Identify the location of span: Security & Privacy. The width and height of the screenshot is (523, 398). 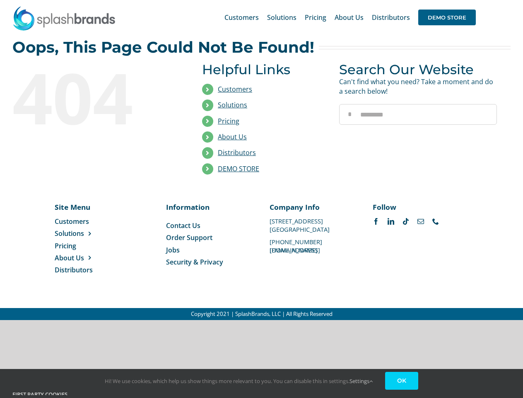
(195, 262).